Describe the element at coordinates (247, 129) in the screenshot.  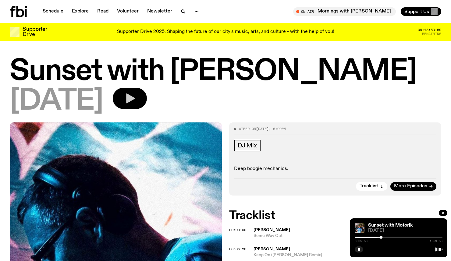
I see `span: Aired on` at that location.